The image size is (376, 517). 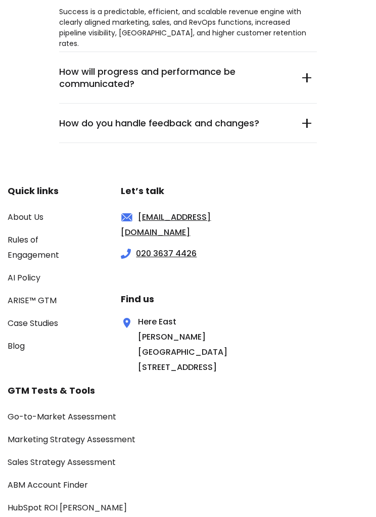 I want to click on a: ARISE™ GTM, so click(x=32, y=300).